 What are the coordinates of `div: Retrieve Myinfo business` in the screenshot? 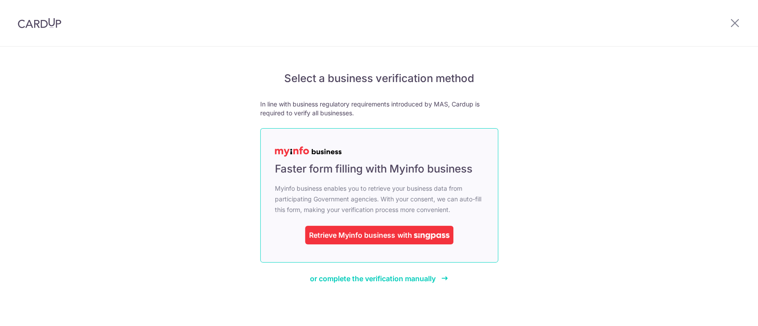 It's located at (352, 235).